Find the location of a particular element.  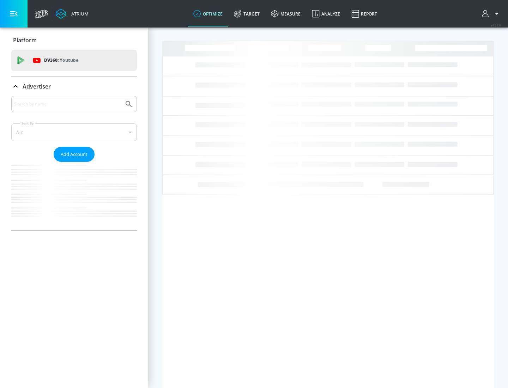

a: optimize is located at coordinates (208, 14).